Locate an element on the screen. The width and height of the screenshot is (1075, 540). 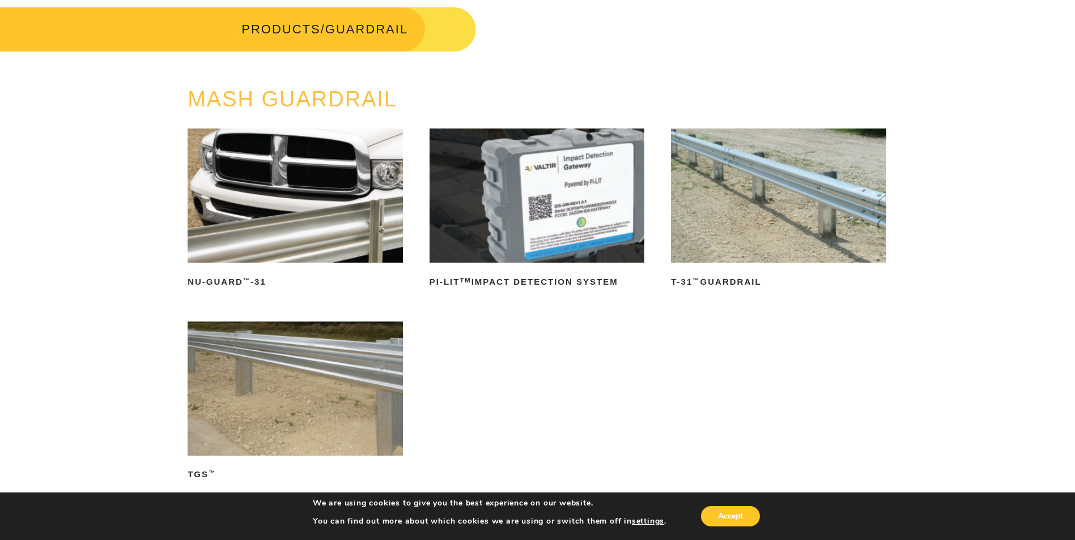
h2: TGS is located at coordinates (295, 475).